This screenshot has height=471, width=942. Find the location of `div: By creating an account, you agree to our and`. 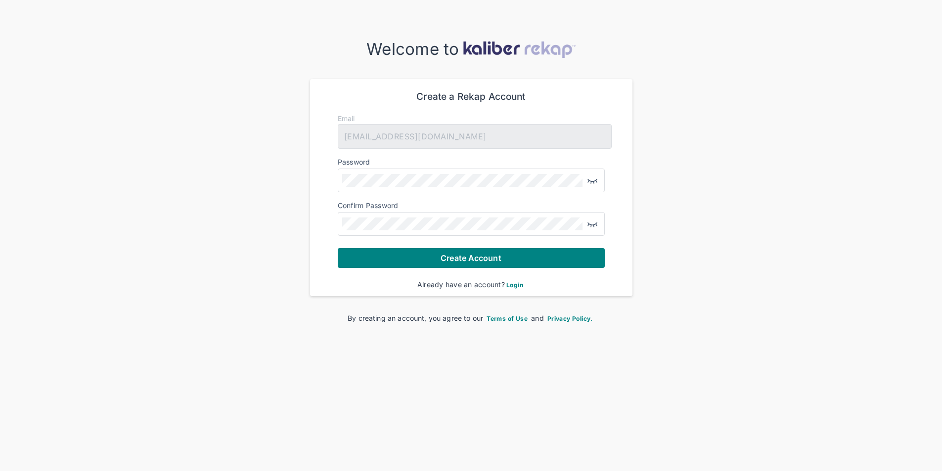

div: By creating an account, you agree to our and is located at coordinates (471, 318).